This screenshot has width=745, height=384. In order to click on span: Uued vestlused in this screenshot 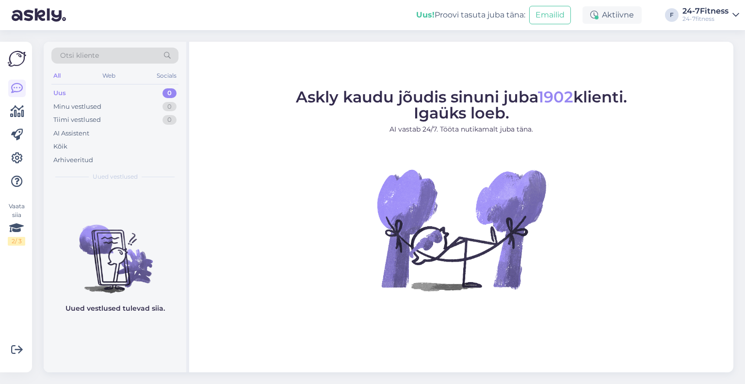, I will do `click(115, 177)`.